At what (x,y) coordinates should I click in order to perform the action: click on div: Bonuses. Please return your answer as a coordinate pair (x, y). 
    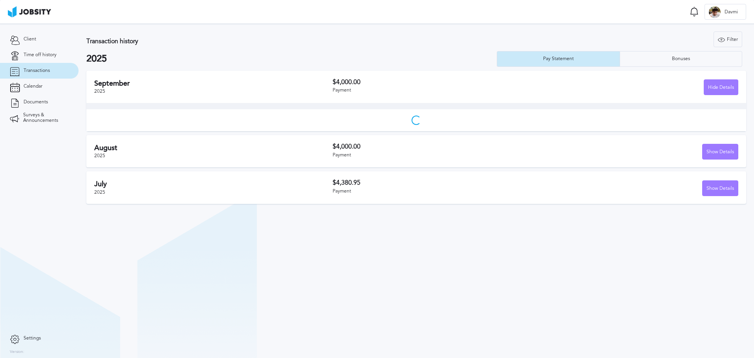
    Looking at the image, I should click on (681, 59).